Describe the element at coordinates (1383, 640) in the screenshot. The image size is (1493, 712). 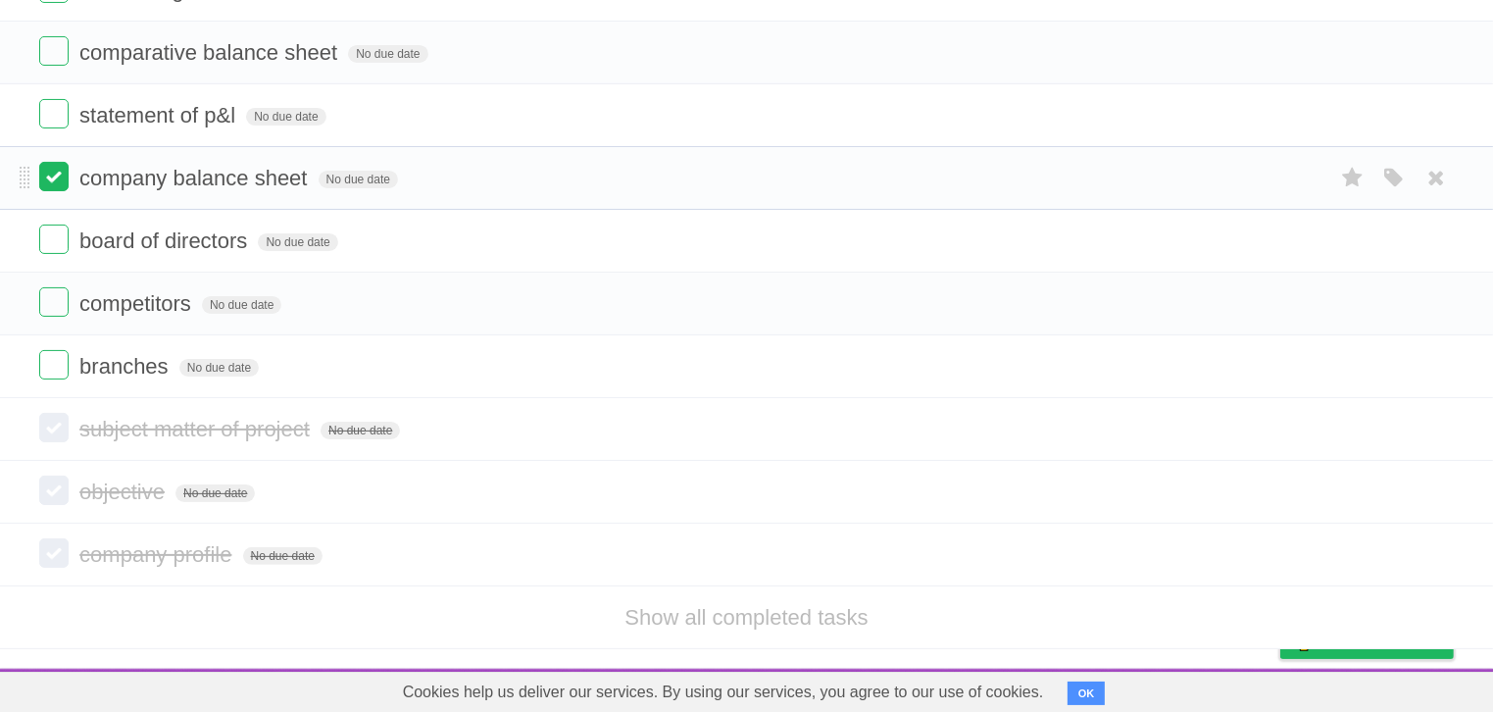
I see `span: Buy me a coffee` at that location.